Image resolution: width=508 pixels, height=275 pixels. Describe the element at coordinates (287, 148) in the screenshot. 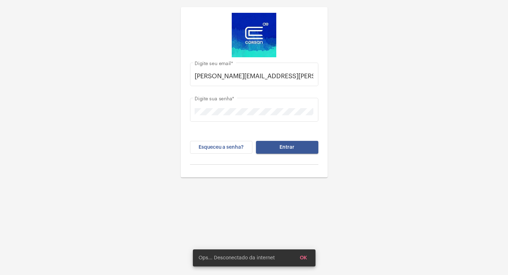

I see `span: Entrar` at that location.